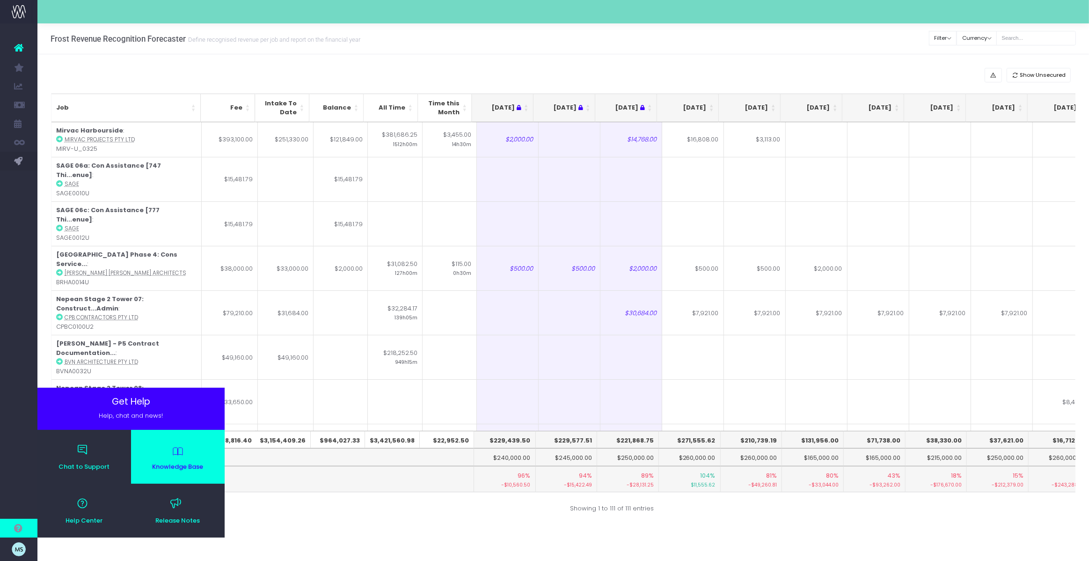  What do you see at coordinates (131, 416) in the screenshot?
I see `span: Help, chat and news!` at bounding box center [131, 416].